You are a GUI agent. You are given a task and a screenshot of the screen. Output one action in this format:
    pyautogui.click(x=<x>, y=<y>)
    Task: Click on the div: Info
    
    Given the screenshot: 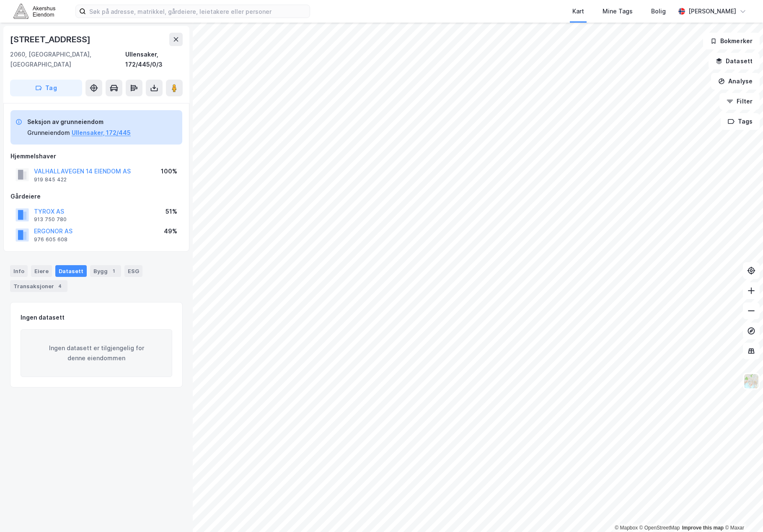 What is the action you would take?
    pyautogui.click(x=19, y=271)
    